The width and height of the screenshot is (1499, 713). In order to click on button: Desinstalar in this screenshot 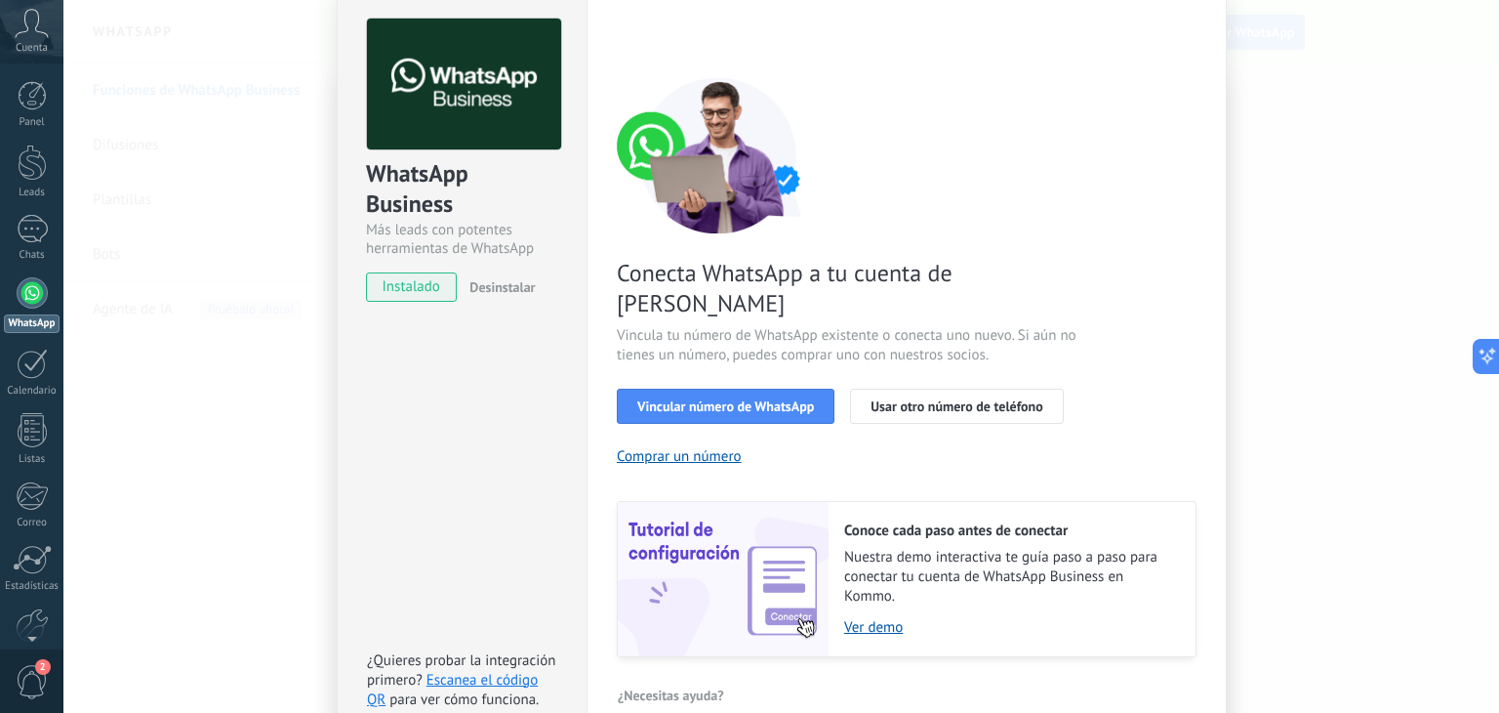, I will do `click(498, 287)`.